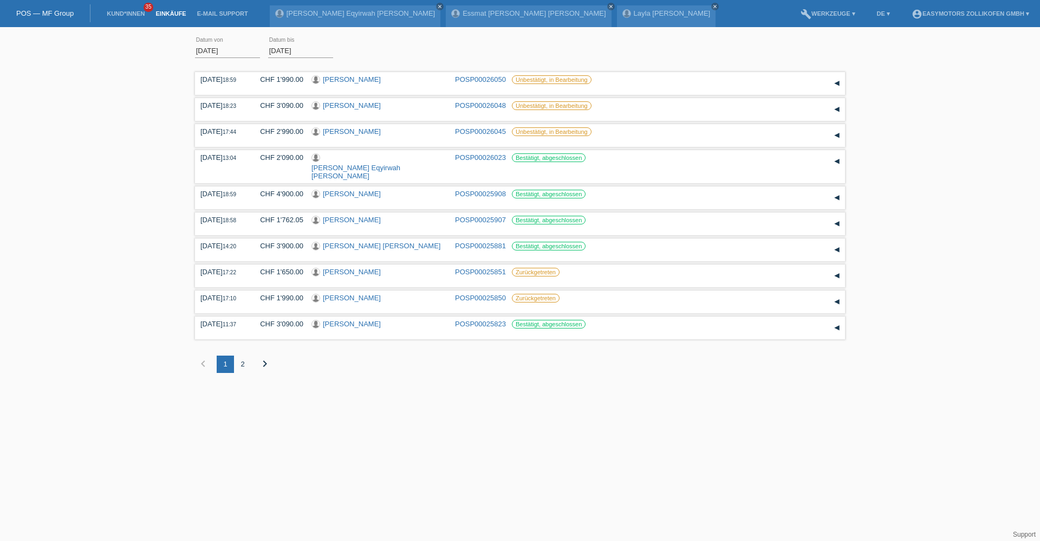 This screenshot has width=1040, height=541. I want to click on a: POSP00026050, so click(480, 79).